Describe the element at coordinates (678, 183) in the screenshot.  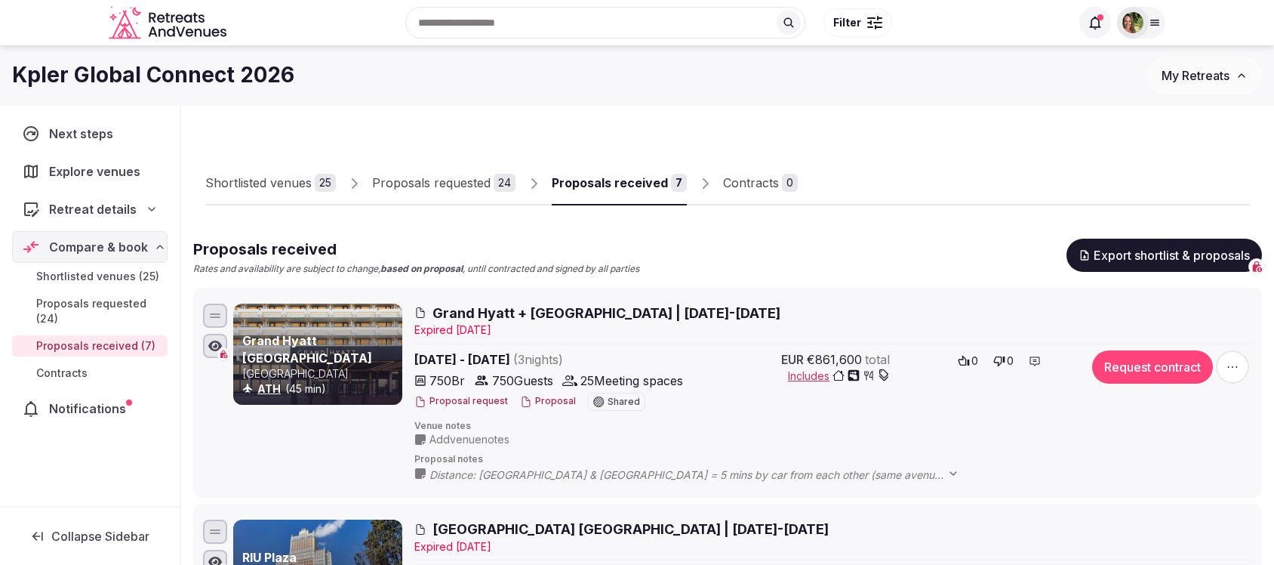
I see `div: 7` at that location.